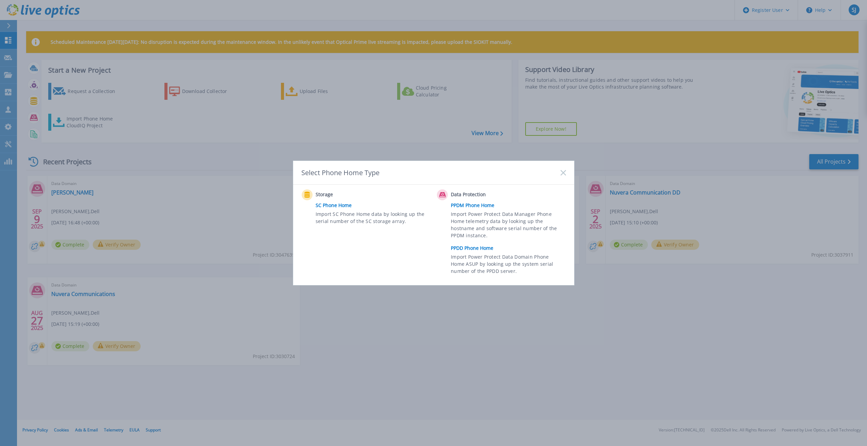 This screenshot has width=867, height=446. What do you see at coordinates (341, 172) in the screenshot?
I see `div: Select Phone Home Type` at bounding box center [341, 172].